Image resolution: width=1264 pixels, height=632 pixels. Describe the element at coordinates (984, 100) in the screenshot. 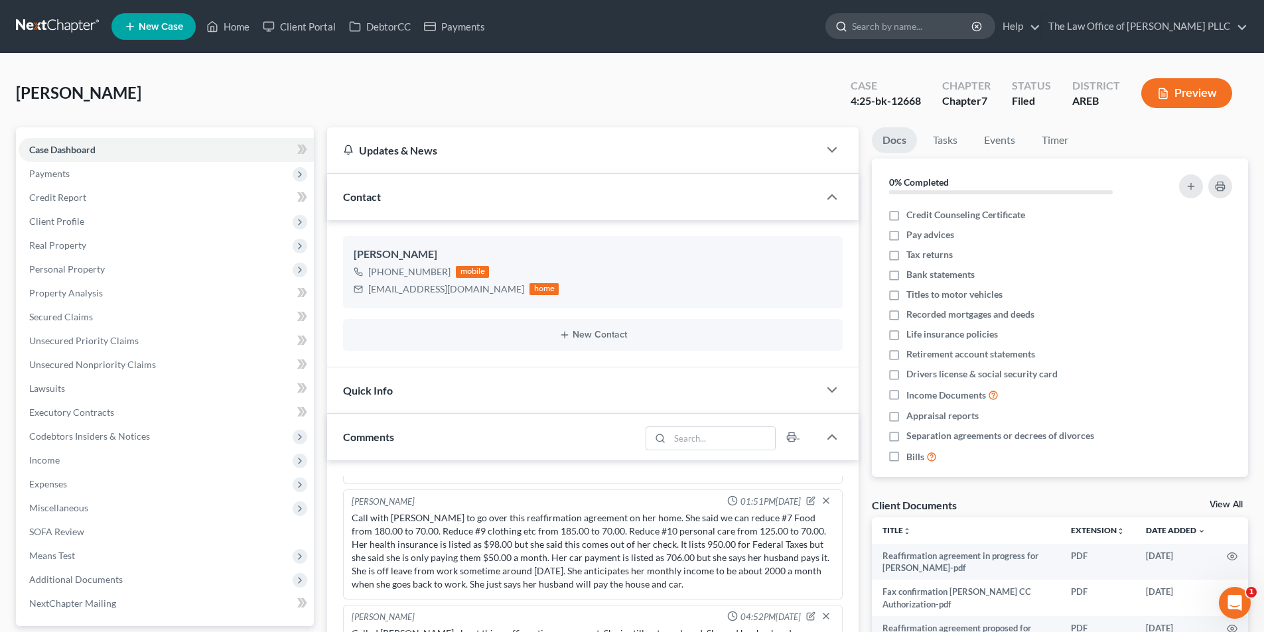

I see `span: 7` at that location.